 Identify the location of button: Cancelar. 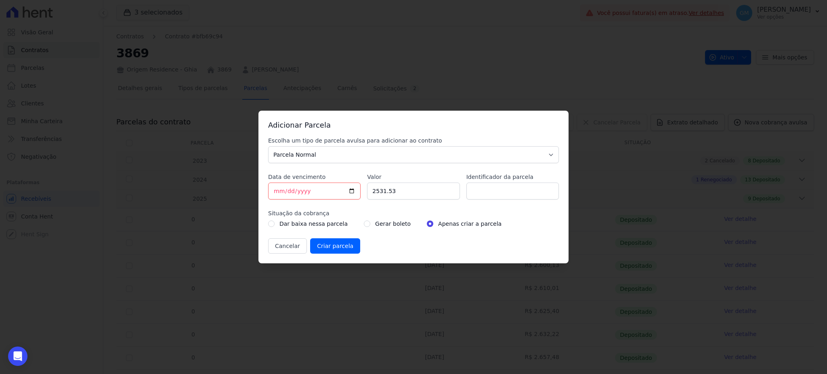
(287, 246).